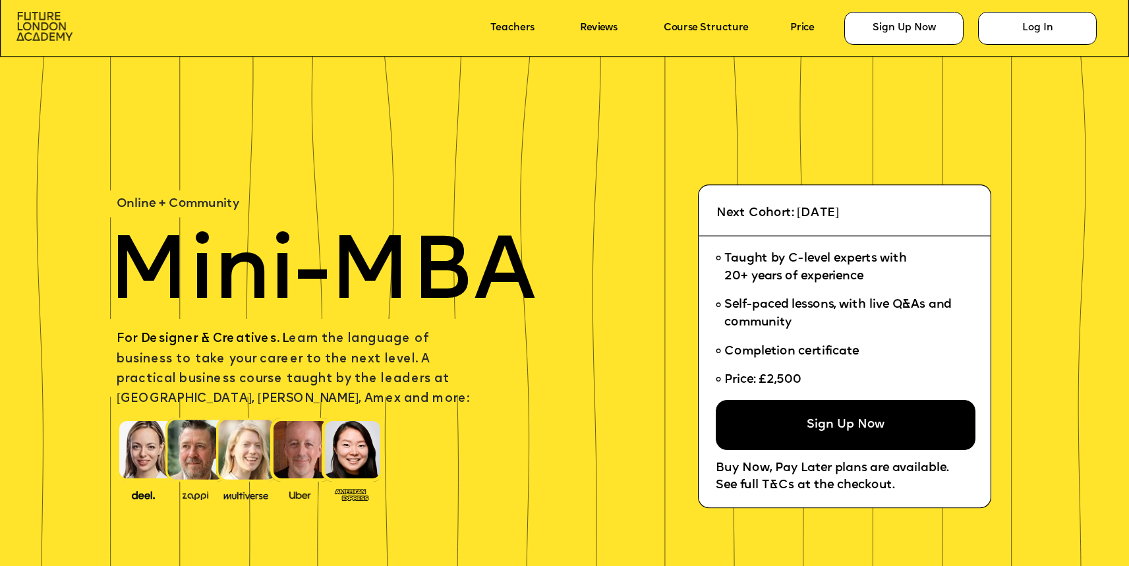 The image size is (1129, 566). What do you see at coordinates (598, 28) in the screenshot?
I see `a: Reviews` at bounding box center [598, 28].